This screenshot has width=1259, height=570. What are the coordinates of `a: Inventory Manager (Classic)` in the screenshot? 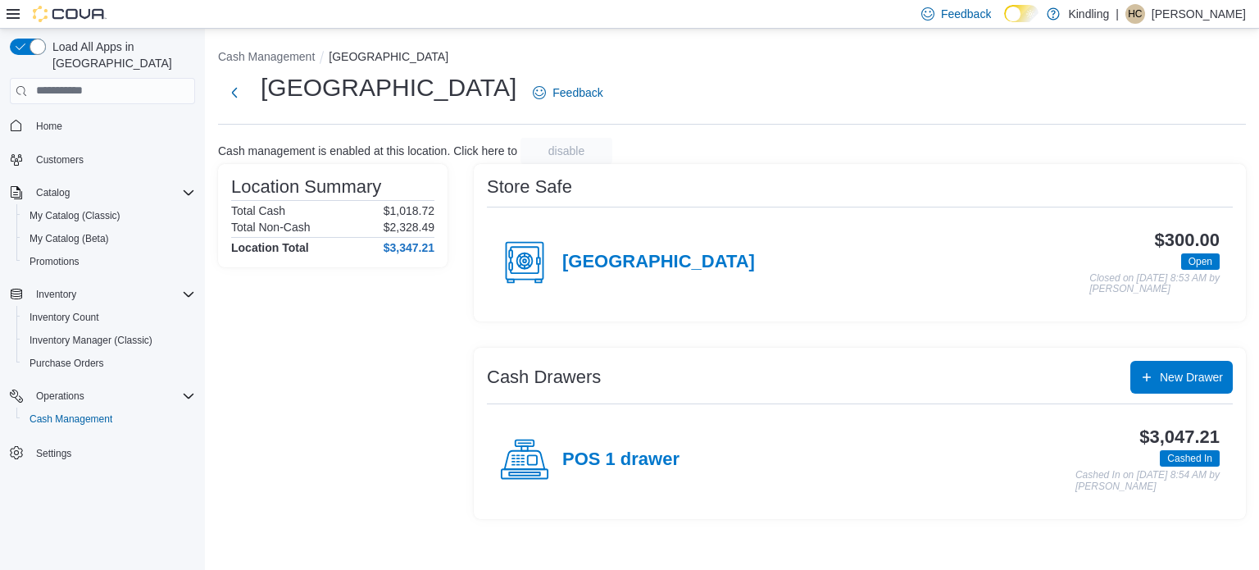 It's located at (91, 340).